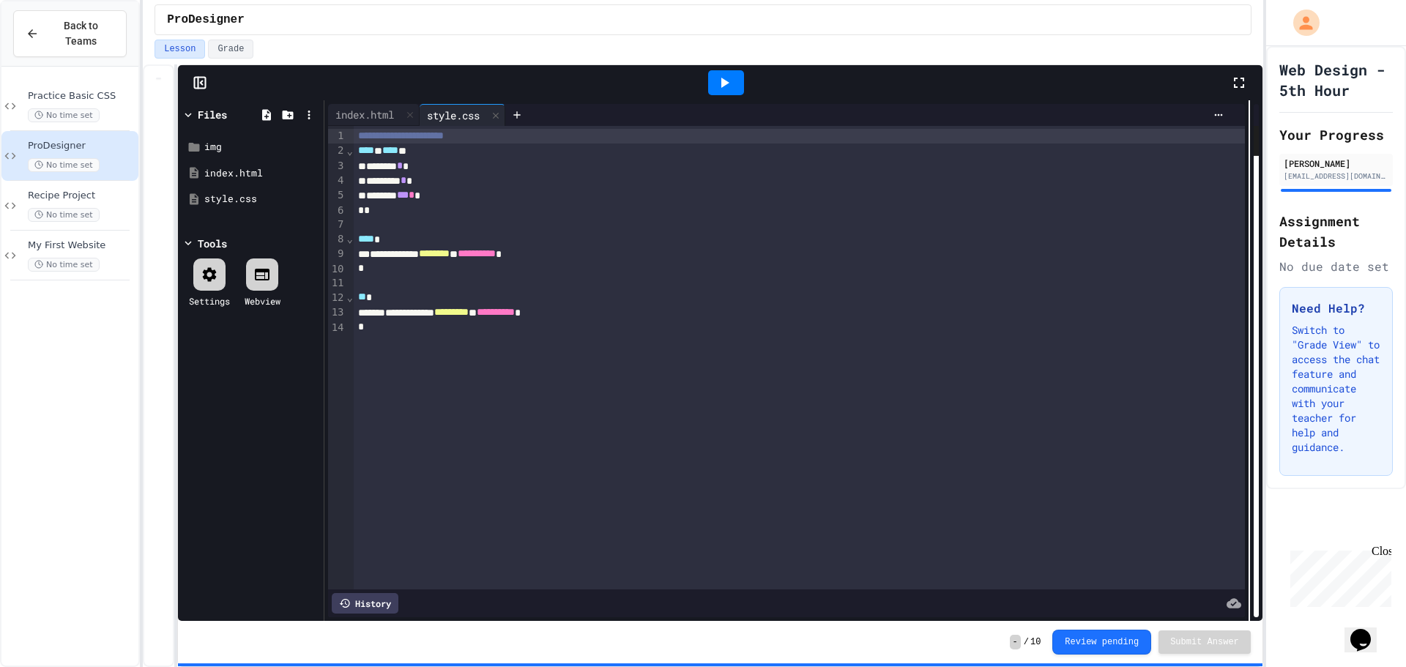 The height and width of the screenshot is (667, 1406). What do you see at coordinates (81, 96) in the screenshot?
I see `span: Practice Basic CSS` at bounding box center [81, 96].